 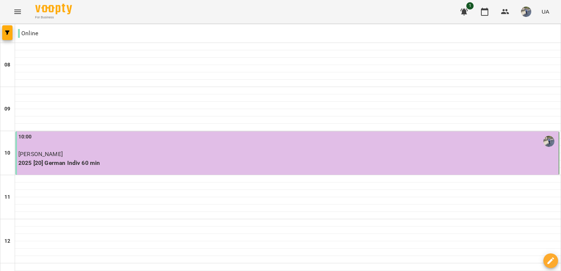 I want to click on img: Voopty Logo, so click(x=54, y=9).